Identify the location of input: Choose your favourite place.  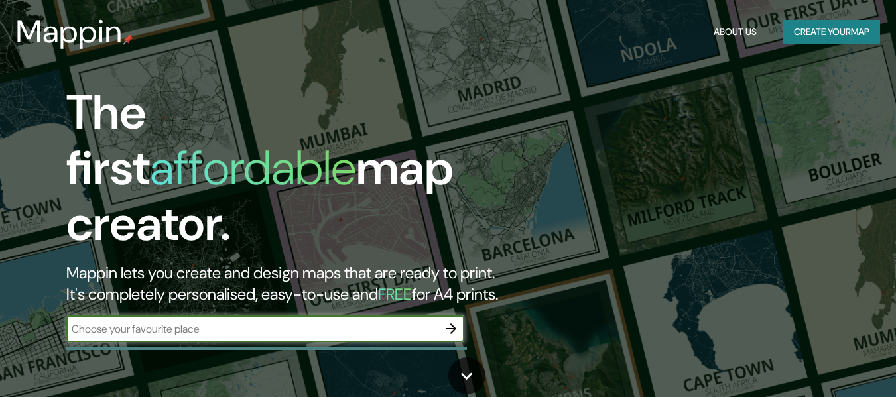
(252, 329).